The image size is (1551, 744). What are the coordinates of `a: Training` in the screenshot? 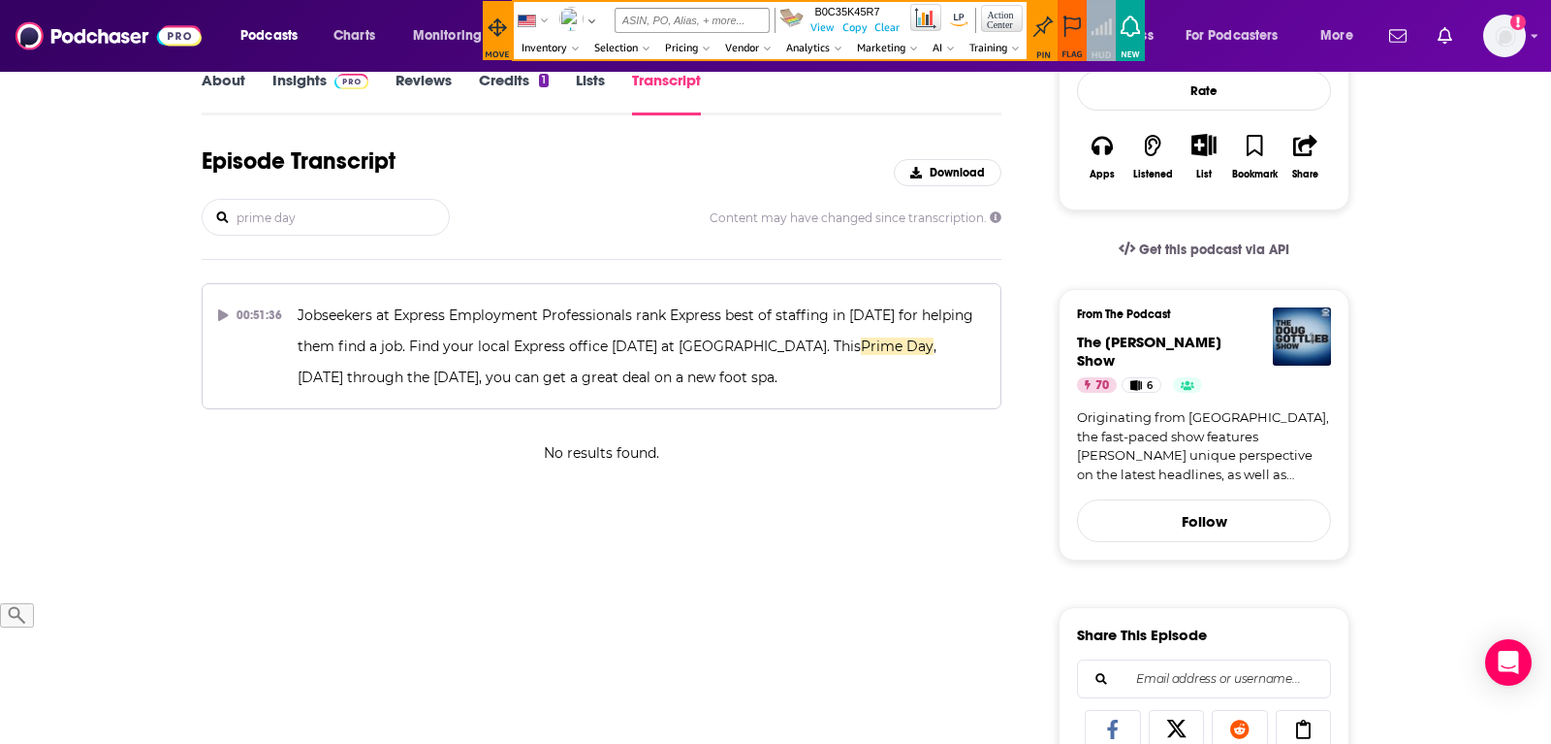 It's located at (476, 47).